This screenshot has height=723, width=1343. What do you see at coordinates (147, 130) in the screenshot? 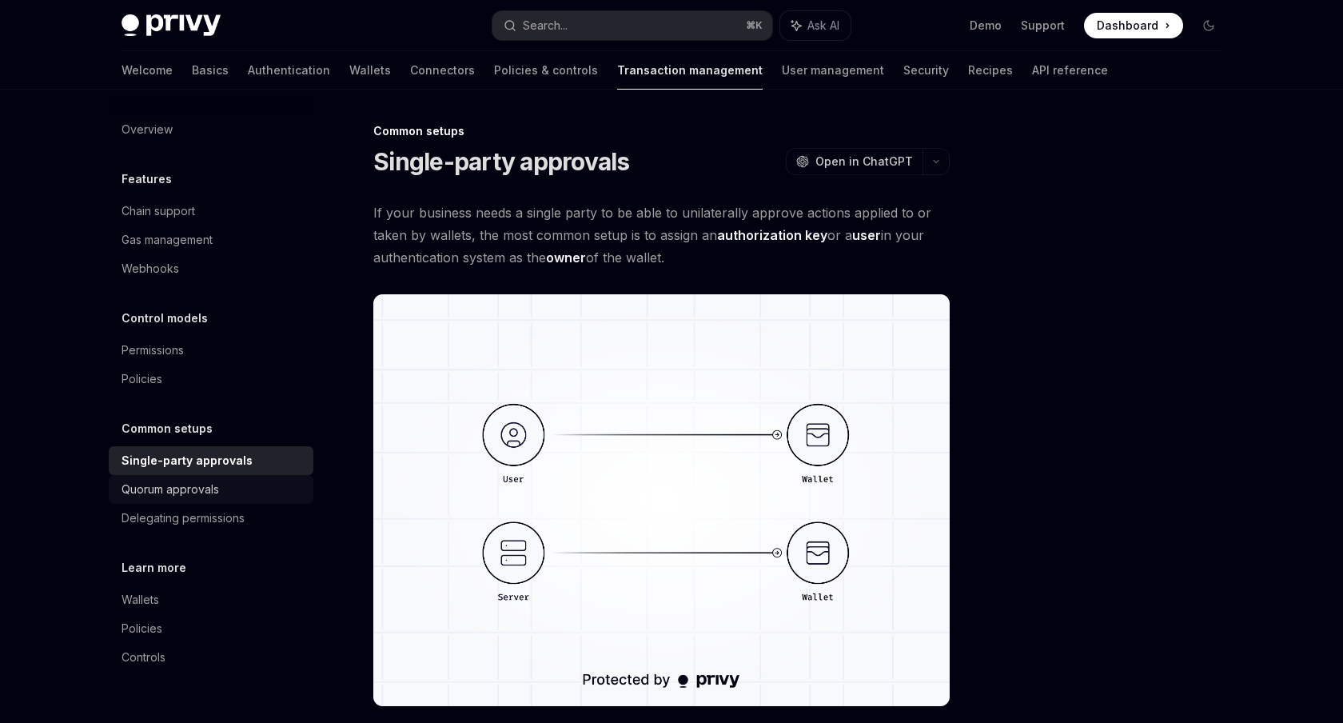
I see `div: Overview` at bounding box center [147, 130].